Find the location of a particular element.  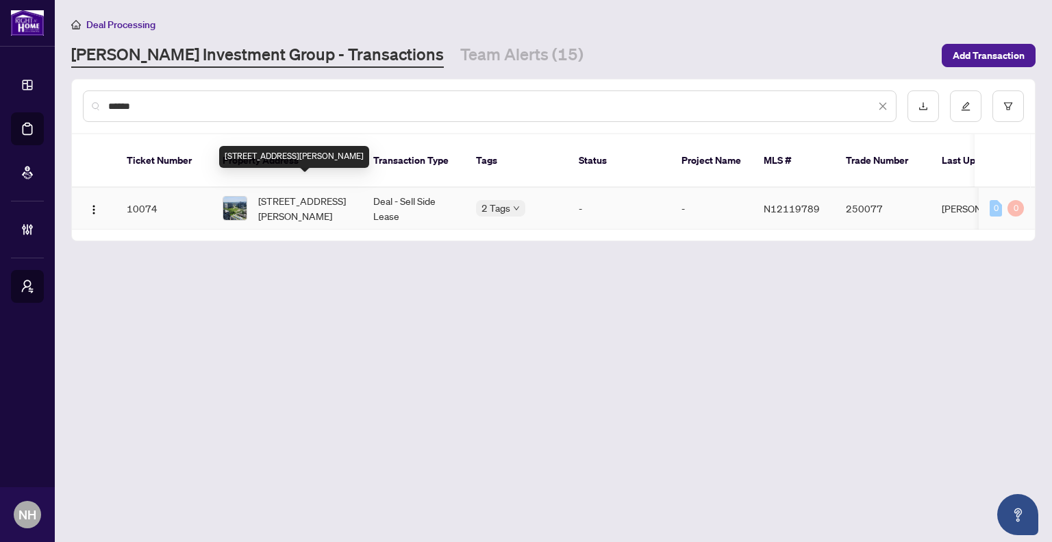

span: Add Transaction is located at coordinates (988, 55).